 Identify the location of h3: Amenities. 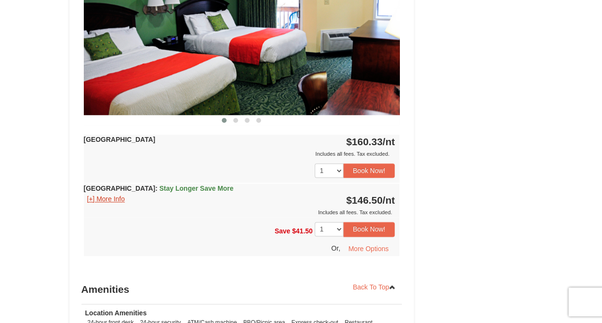
(242, 289).